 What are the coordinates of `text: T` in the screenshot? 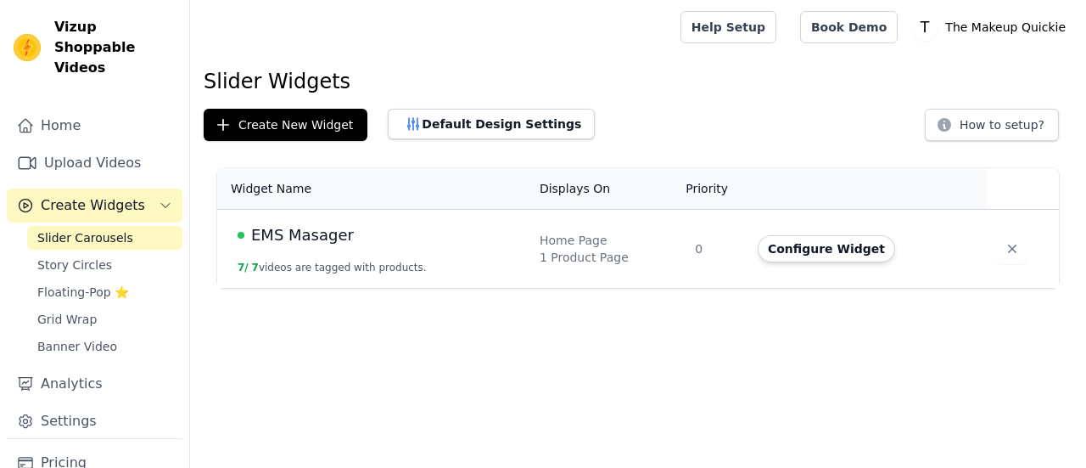 It's located at (925, 27).